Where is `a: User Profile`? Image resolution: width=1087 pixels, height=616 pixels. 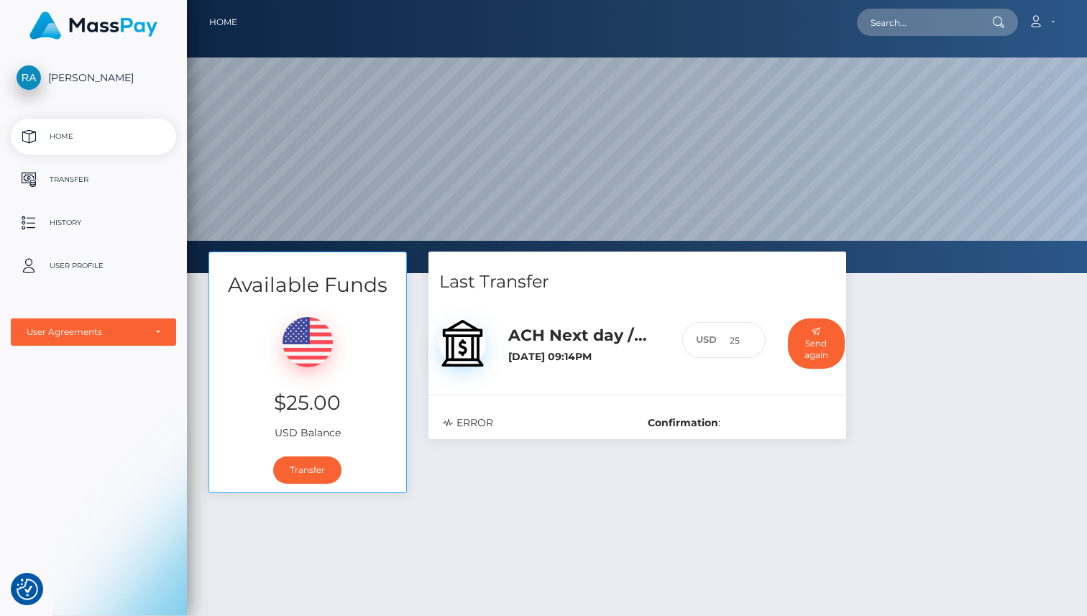 a: User Profile is located at coordinates (93, 266).